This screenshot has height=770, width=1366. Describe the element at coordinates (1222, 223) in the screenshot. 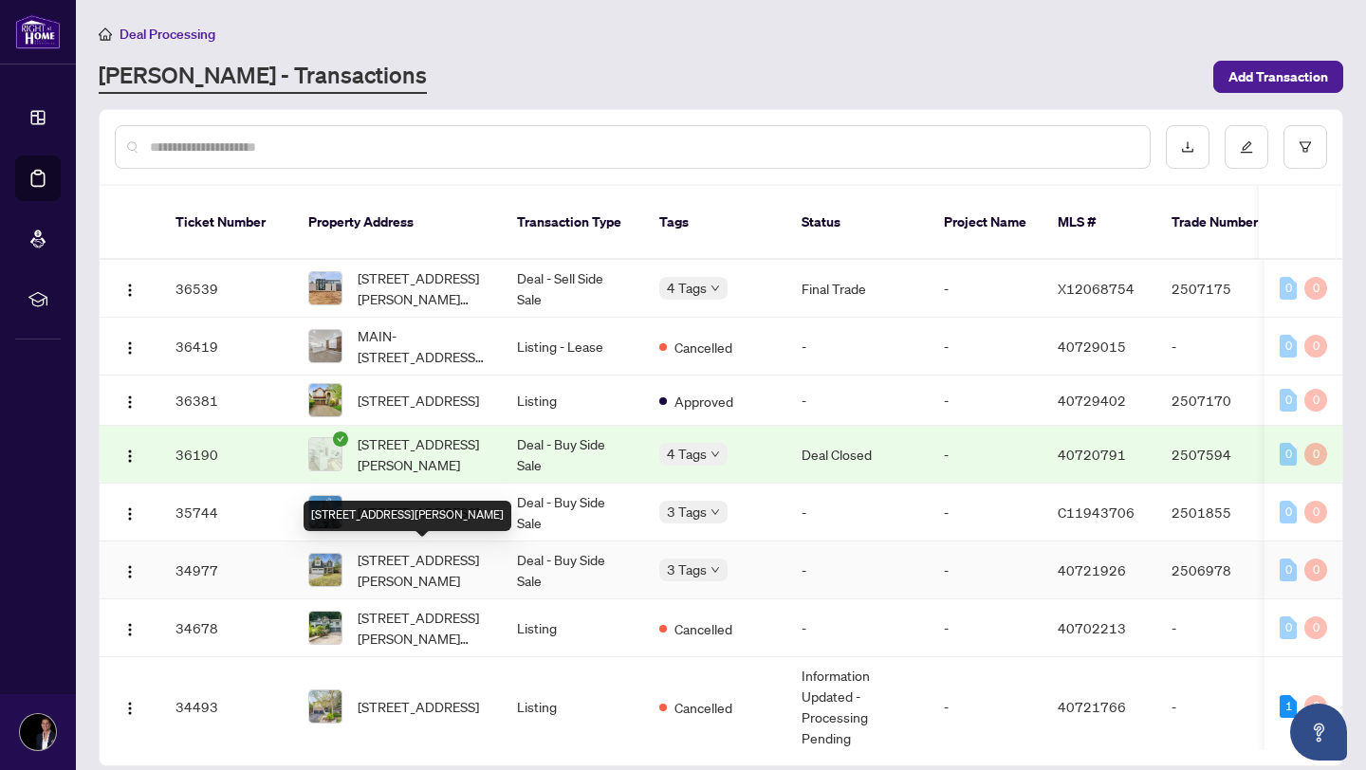

I see `th: Trade Number` at that location.